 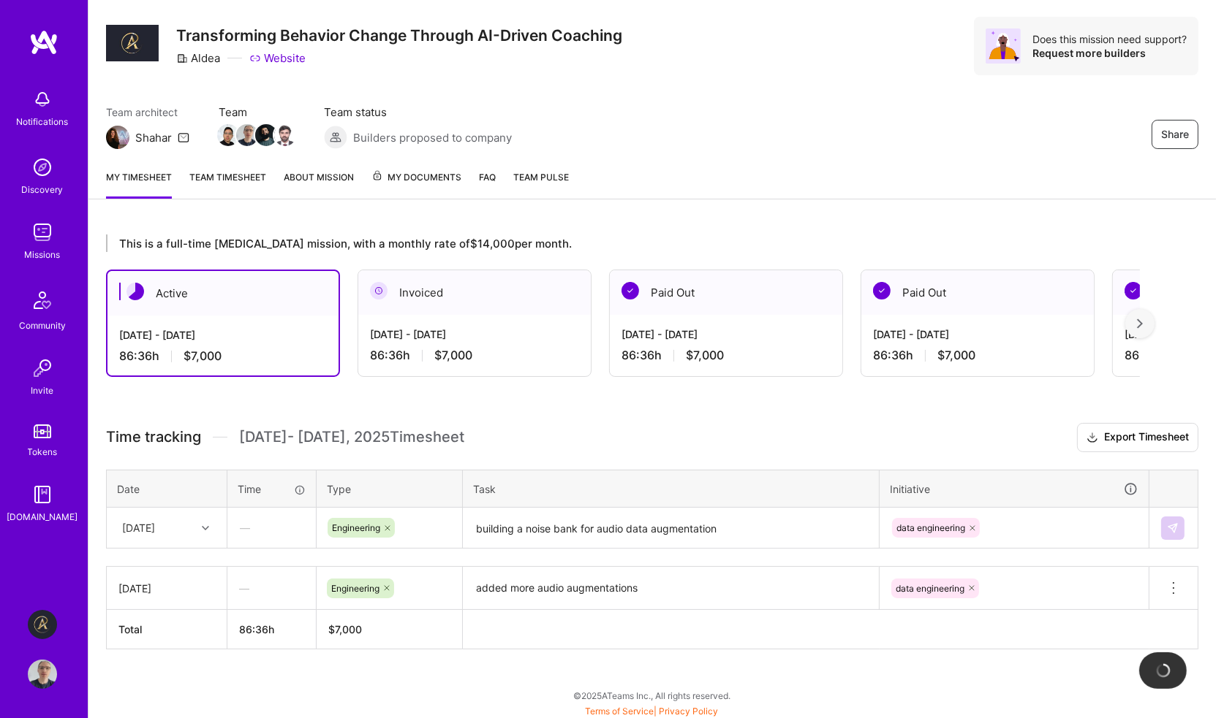 I want to click on div: Missions, so click(x=42, y=254).